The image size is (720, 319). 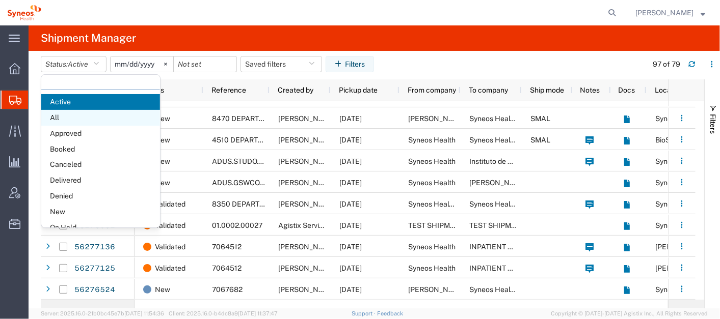 What do you see at coordinates (88, 38) in the screenshot?
I see `h4: Shipment Manager` at bounding box center [88, 38].